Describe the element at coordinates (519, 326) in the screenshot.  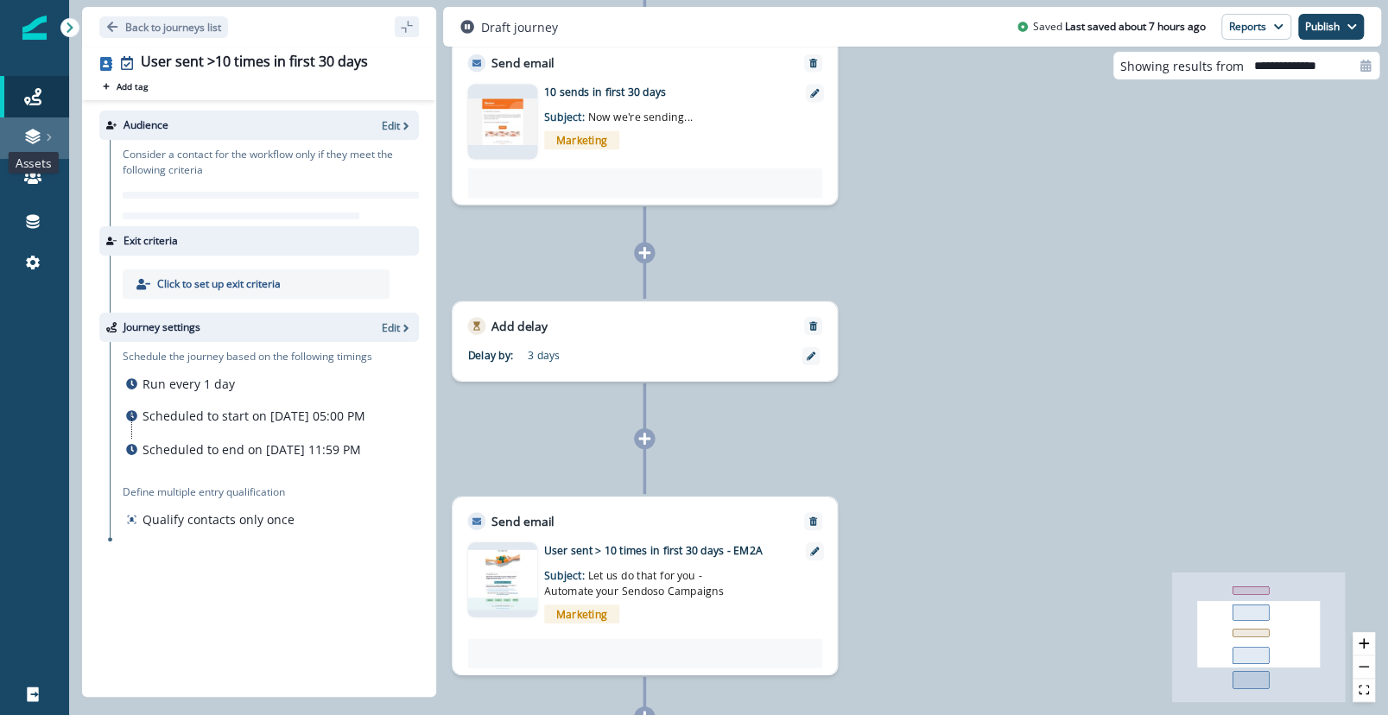
I see `p: Add delay` at that location.